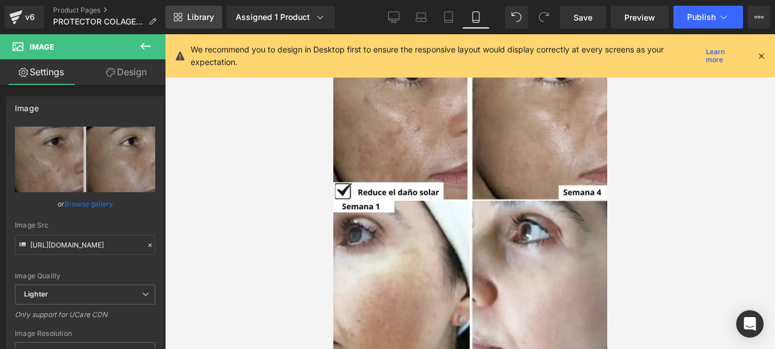 This screenshot has width=775, height=349. Describe the element at coordinates (394, 17) in the screenshot. I see `a: Desktop` at that location.